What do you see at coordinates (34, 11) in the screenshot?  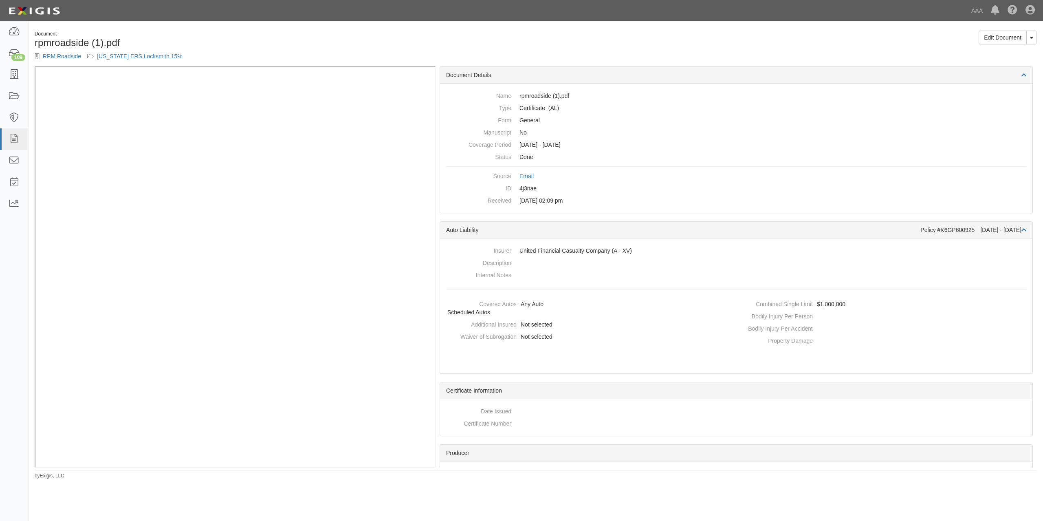 I see `img: logo-5460c22ac91f19d4615b14bd174203de0afe785f0fc80cf4dbbc73dc1793850b.png` at bounding box center [34, 11].